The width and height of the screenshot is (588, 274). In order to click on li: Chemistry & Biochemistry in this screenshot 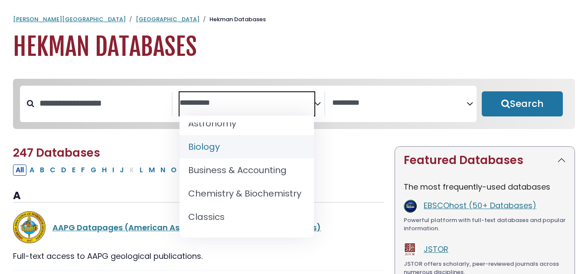, I will do `click(247, 194)`.